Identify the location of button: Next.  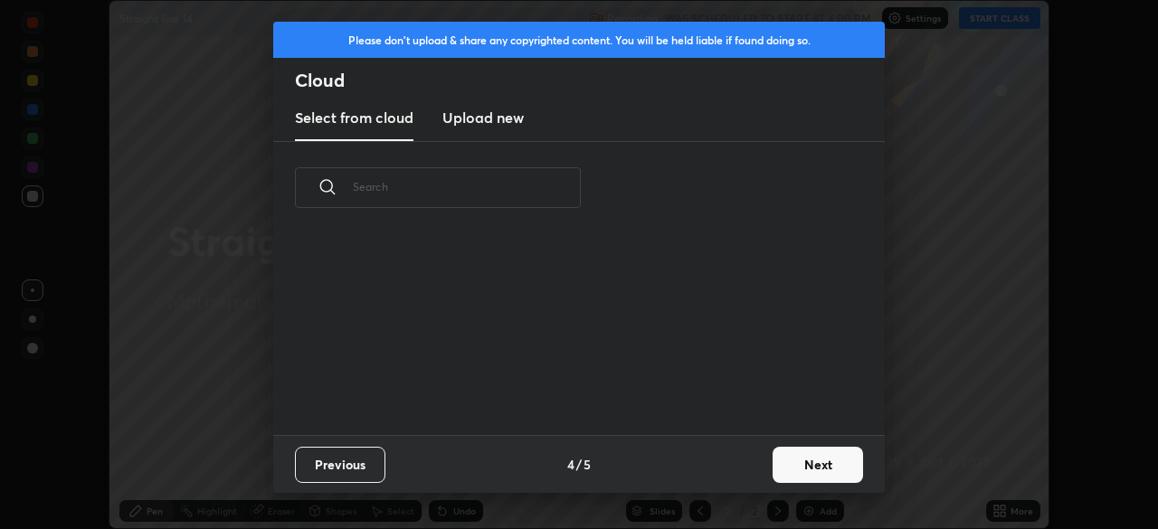
(818, 465).